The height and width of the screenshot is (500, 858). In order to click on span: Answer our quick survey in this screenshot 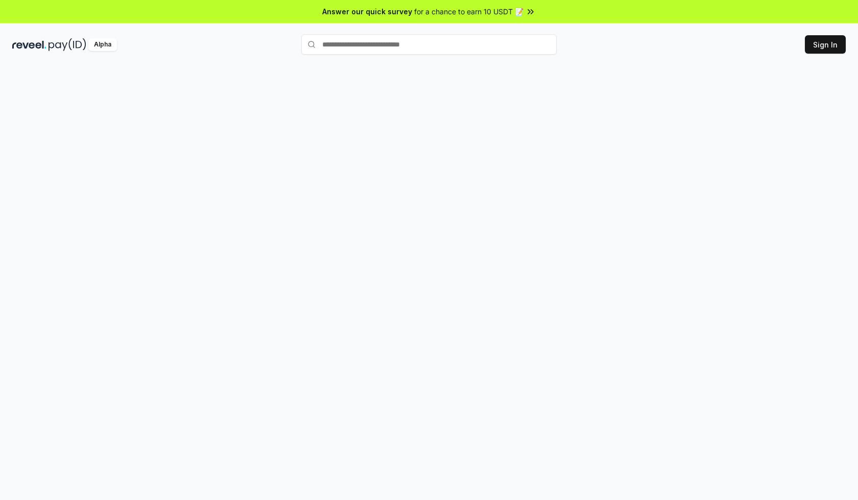, I will do `click(367, 11)`.